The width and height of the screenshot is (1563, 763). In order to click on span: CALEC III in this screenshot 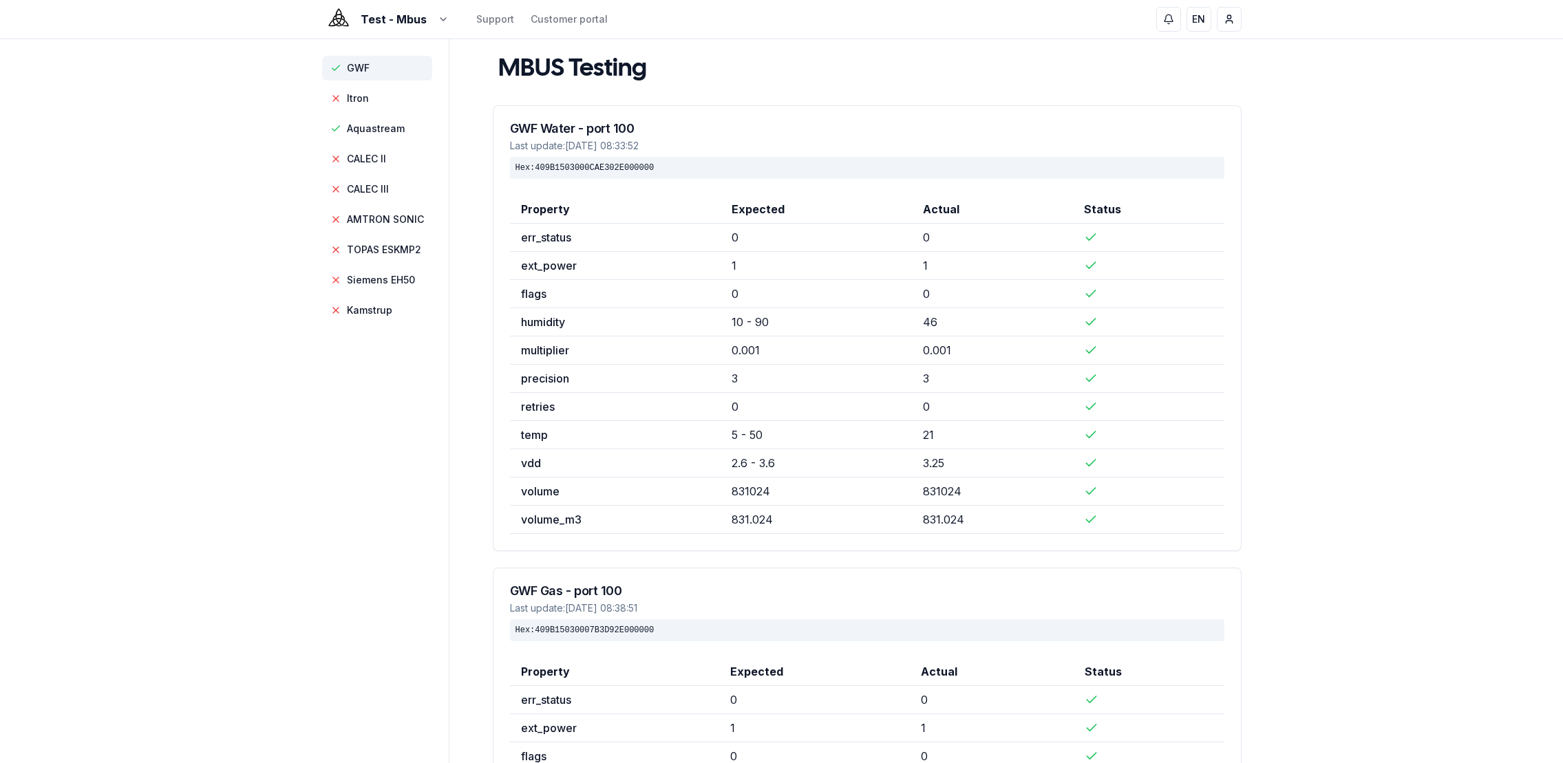, I will do `click(367, 189)`.